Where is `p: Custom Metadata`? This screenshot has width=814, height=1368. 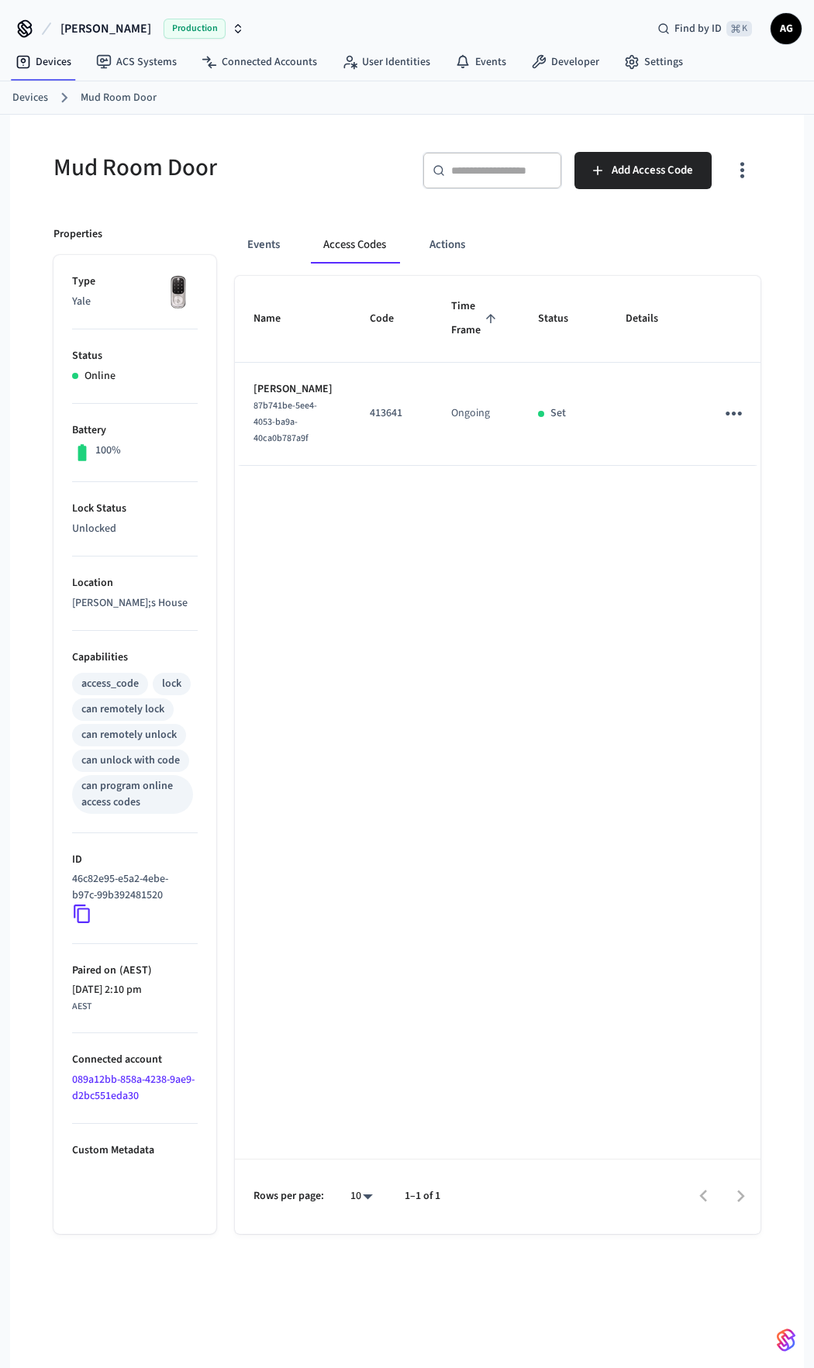
p: Custom Metadata is located at coordinates (135, 1150).